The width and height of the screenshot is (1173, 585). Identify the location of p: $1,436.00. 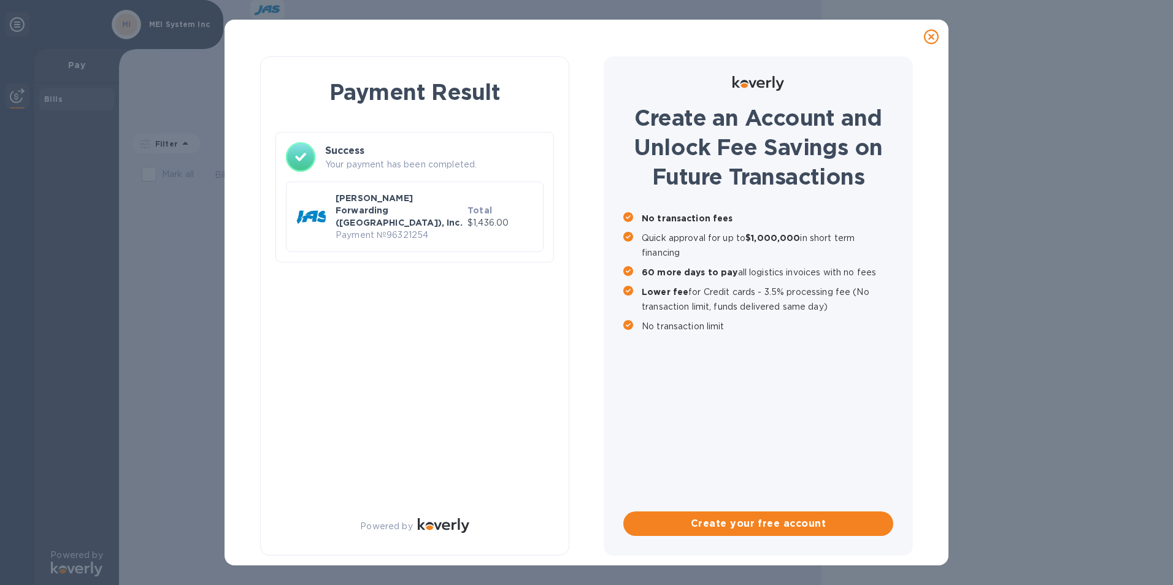
(500, 223).